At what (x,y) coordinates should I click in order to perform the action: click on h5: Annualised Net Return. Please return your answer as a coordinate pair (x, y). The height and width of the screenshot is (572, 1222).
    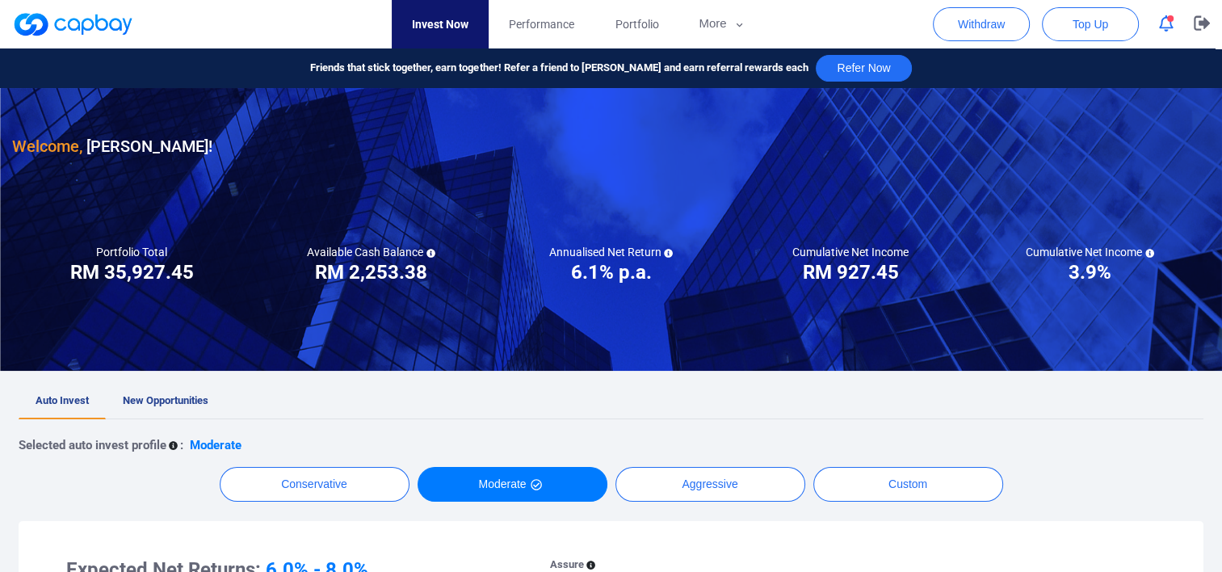
    Looking at the image, I should click on (611, 252).